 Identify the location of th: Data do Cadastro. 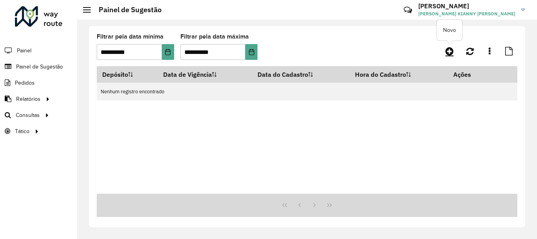
(301, 74).